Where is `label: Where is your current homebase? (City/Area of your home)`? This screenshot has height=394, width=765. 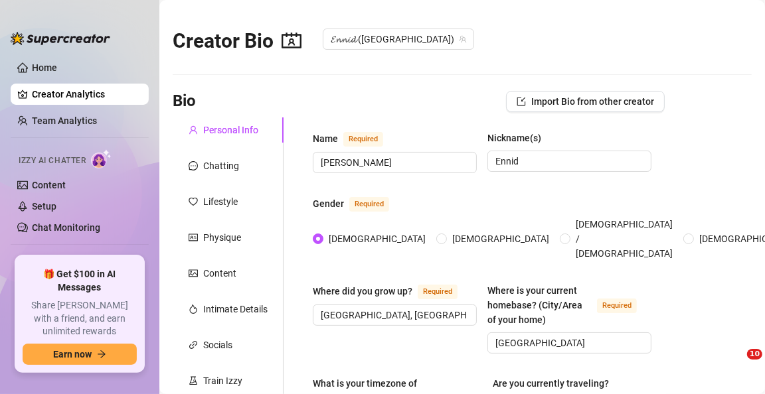 label: Where is your current homebase? (City/Area of your home) is located at coordinates (569, 305).